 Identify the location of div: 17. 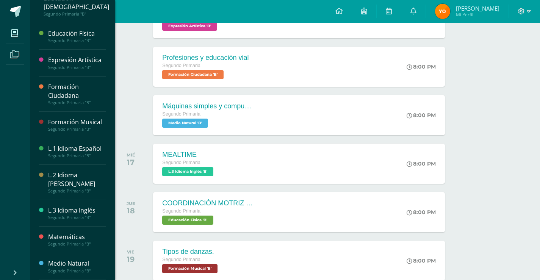
(131, 162).